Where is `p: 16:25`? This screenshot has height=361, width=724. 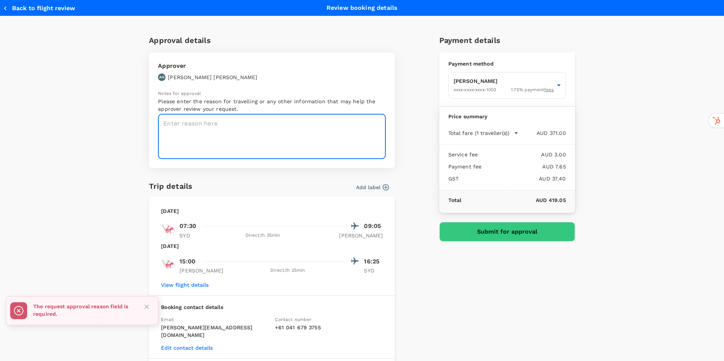 p: 16:25 is located at coordinates (373, 262).